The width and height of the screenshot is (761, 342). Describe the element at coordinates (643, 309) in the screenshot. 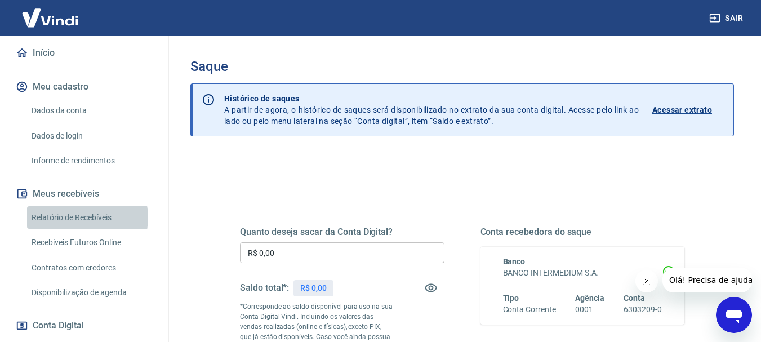

I see `h6: 6303209-0` at that location.